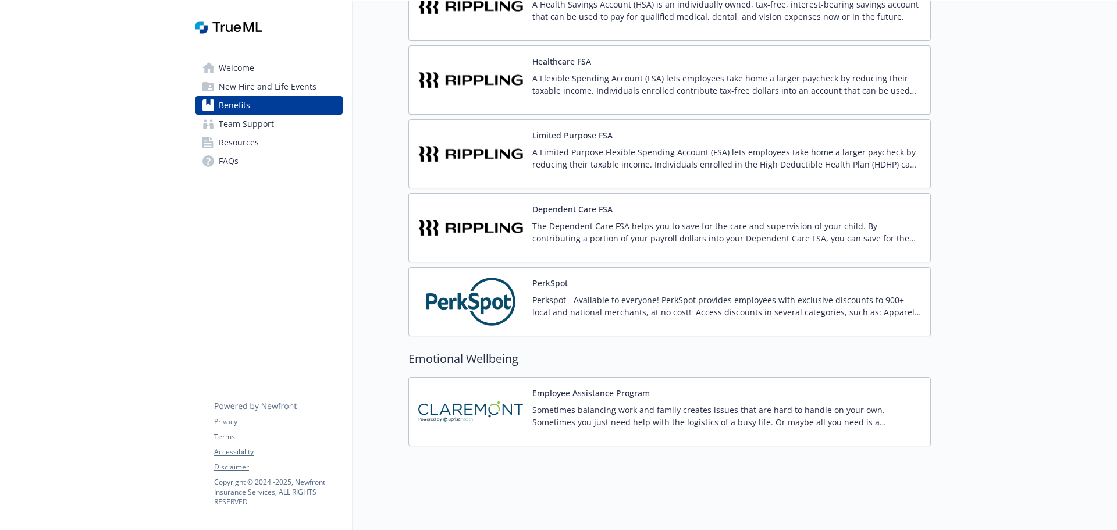  What do you see at coordinates (269, 105) in the screenshot?
I see `a: Benefits` at bounding box center [269, 105].